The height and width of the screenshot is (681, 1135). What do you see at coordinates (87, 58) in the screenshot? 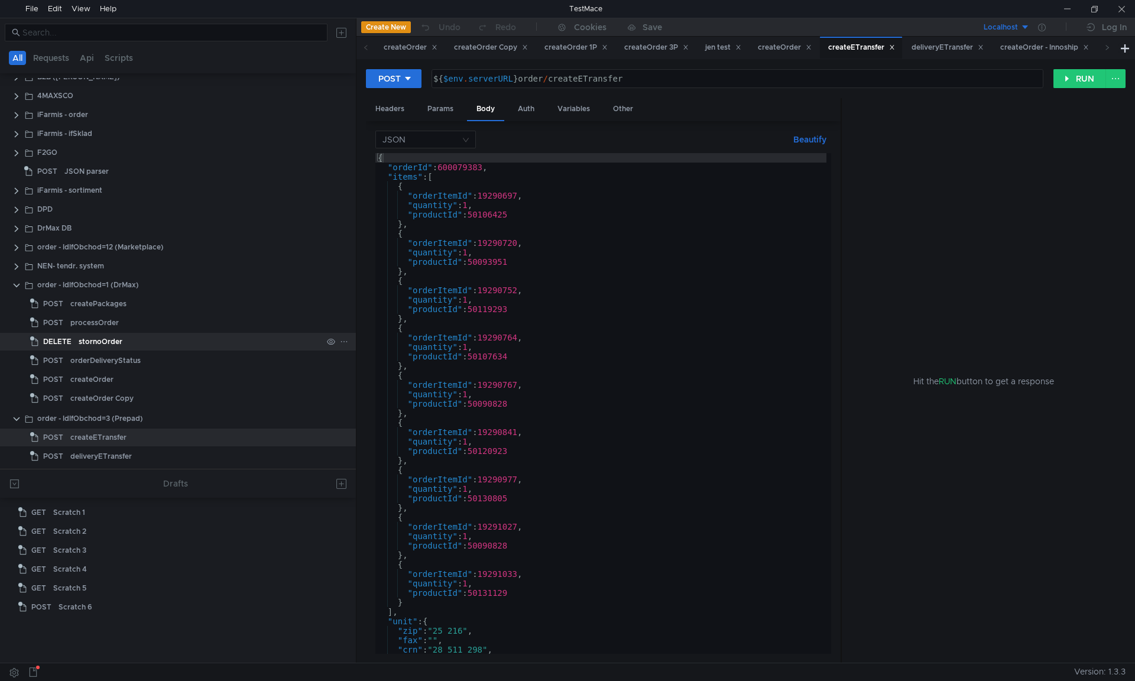
I see `button: Api` at bounding box center [87, 58].